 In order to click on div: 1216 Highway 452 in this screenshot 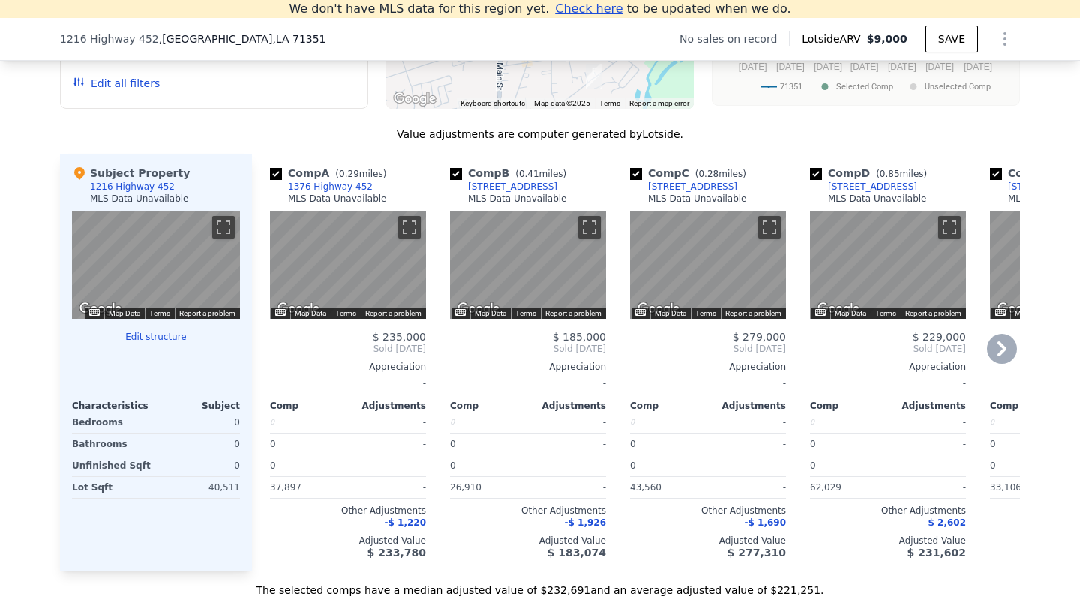, I will do `click(132, 187)`.